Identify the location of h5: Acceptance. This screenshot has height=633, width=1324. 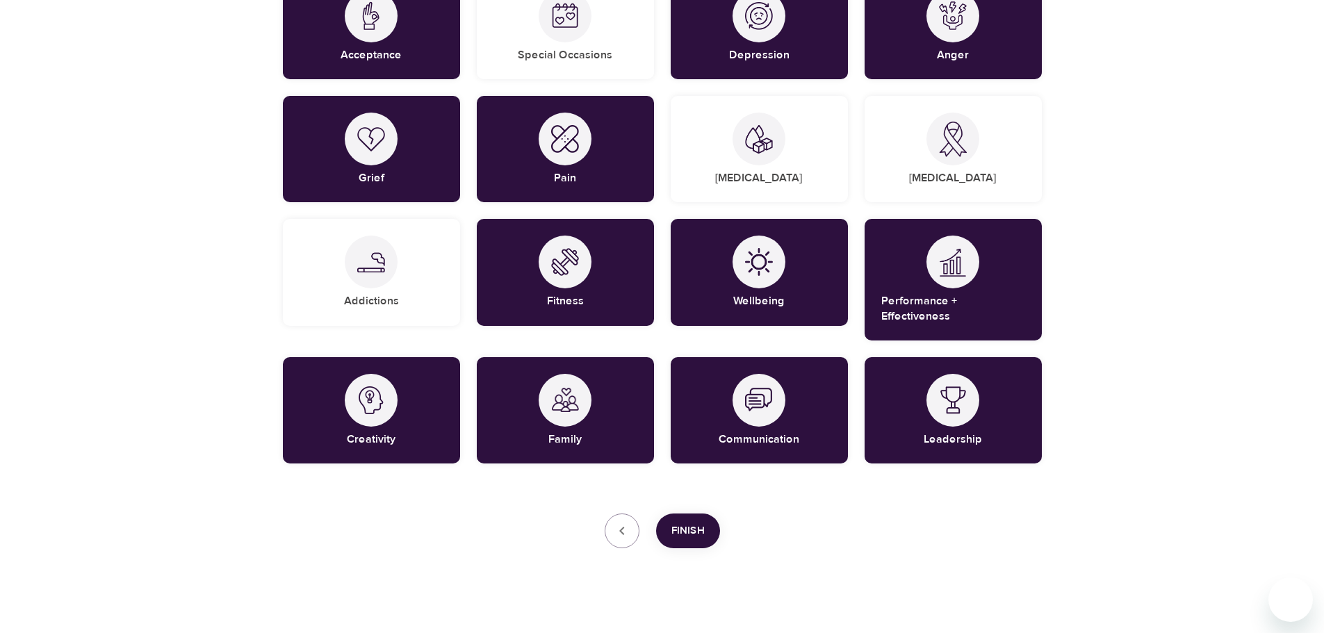
(371, 55).